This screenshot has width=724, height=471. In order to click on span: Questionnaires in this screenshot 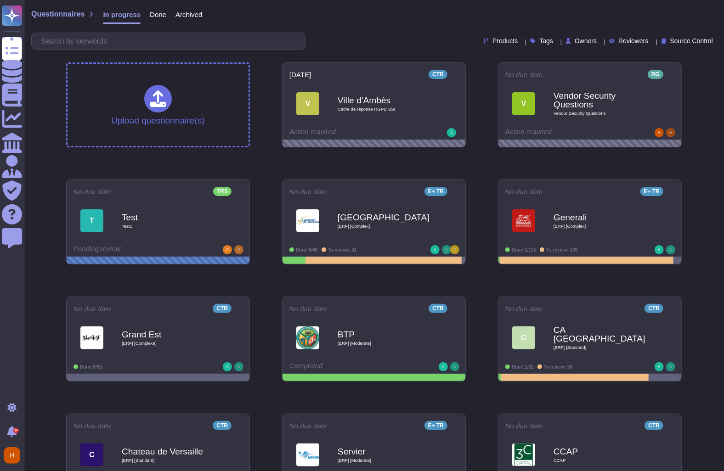, I will do `click(58, 14)`.